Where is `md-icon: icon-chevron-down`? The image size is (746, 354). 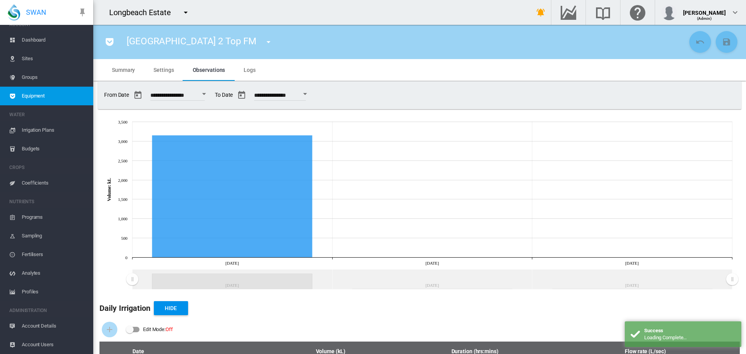
md-icon: icon-chevron-down is located at coordinates (735, 12).